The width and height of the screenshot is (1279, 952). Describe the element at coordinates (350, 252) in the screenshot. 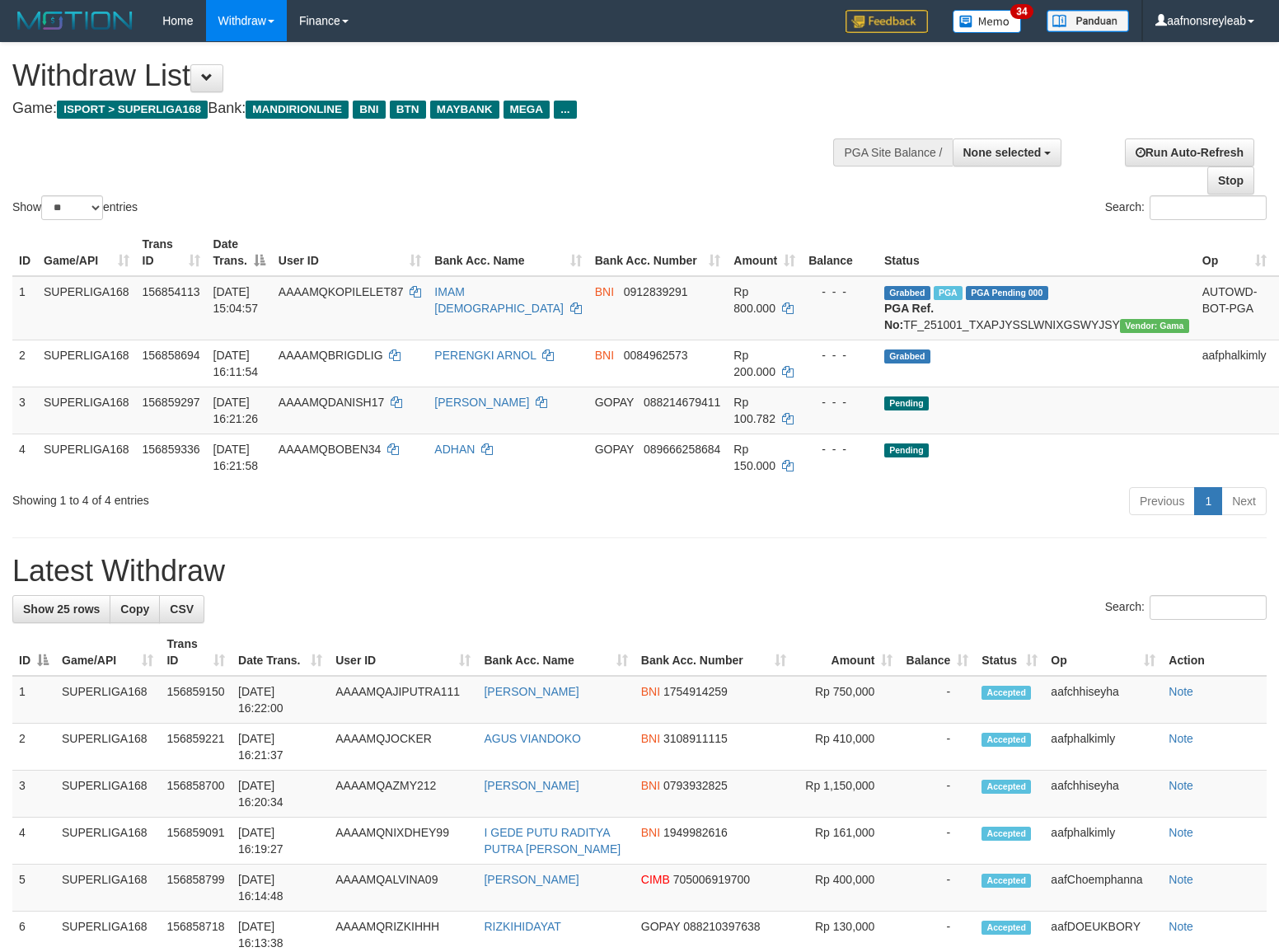

I see `th: User ID: activate to sort column ascending` at that location.